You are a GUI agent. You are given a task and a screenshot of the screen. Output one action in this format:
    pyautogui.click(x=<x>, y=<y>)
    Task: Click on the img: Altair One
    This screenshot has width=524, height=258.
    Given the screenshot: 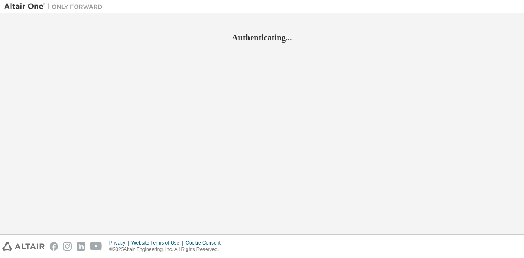 What is the action you would take?
    pyautogui.click(x=55, y=7)
    